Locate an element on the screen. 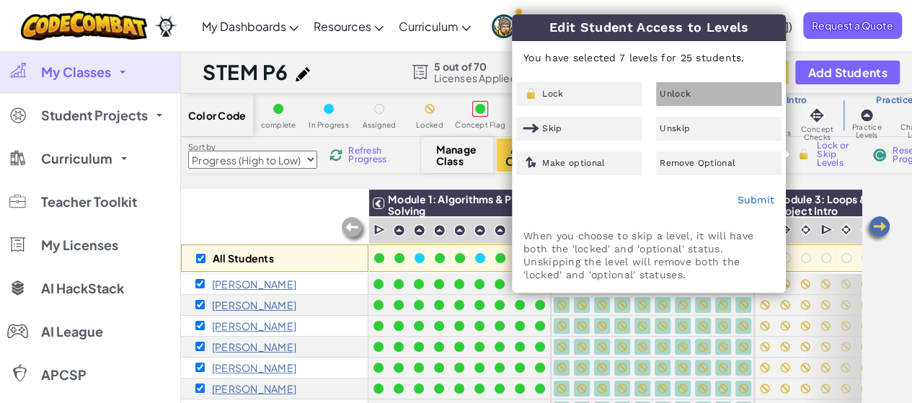  img: IconInteractive.svg is located at coordinates (817, 115).